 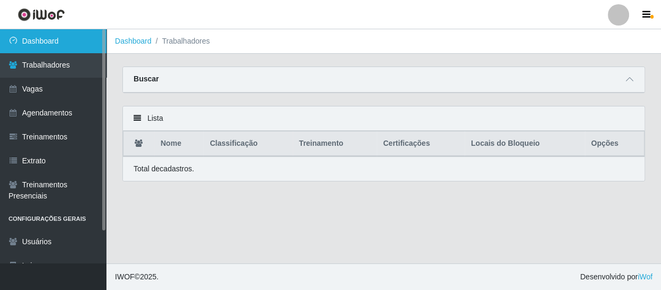 I want to click on p: Total de cadastros., so click(x=164, y=169).